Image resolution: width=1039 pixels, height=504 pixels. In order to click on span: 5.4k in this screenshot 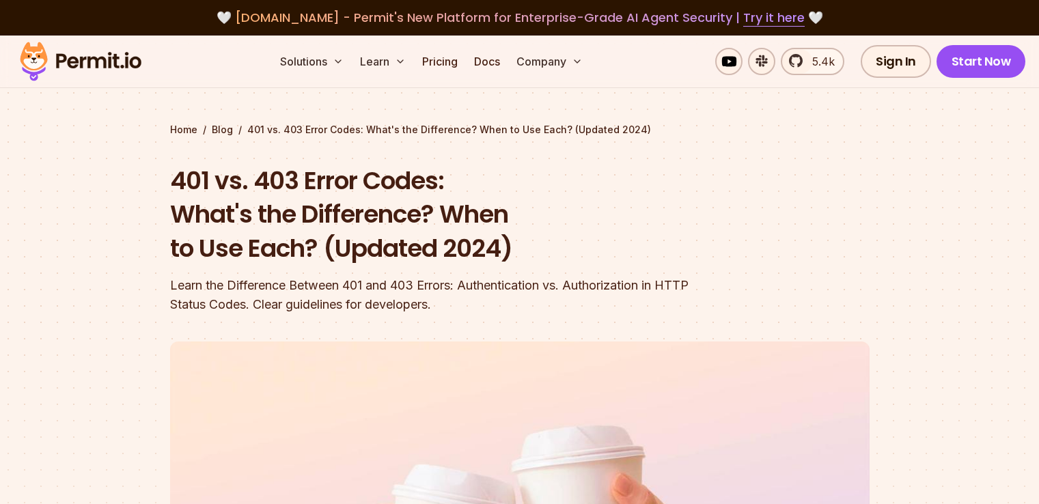, I will do `click(819, 61)`.